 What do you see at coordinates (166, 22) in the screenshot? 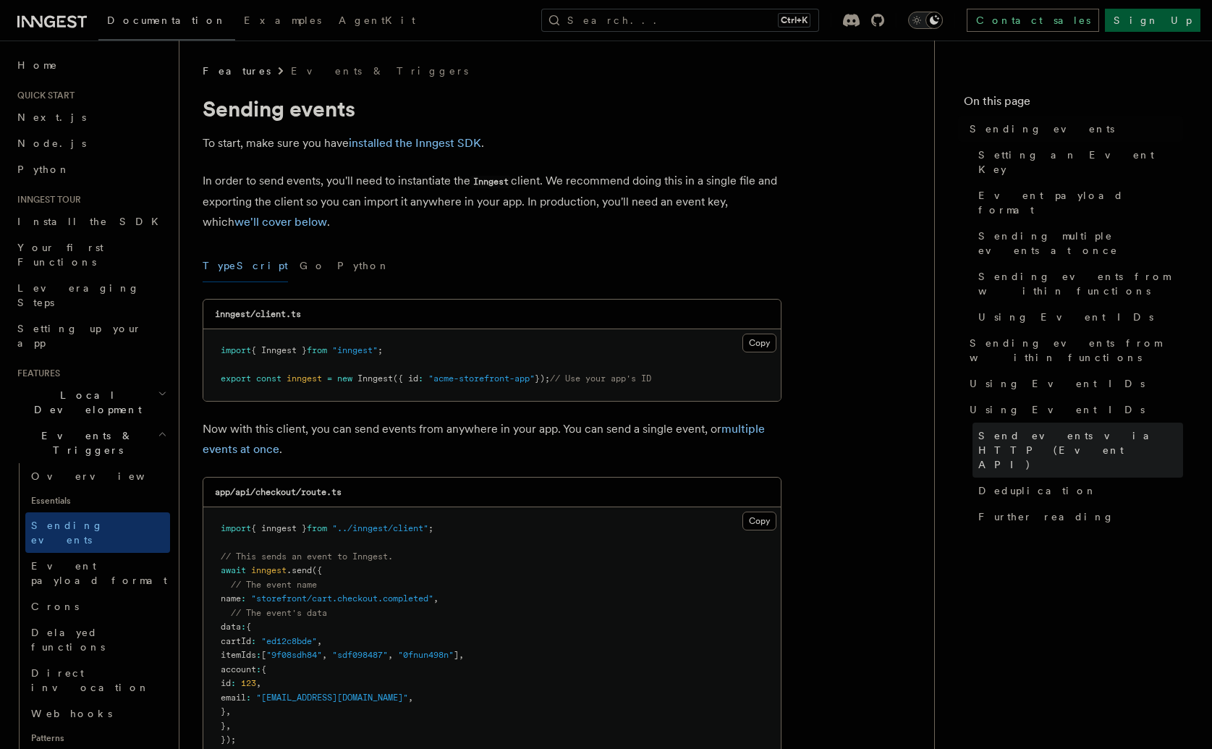
I see `a: Documentation` at bounding box center [166, 22].